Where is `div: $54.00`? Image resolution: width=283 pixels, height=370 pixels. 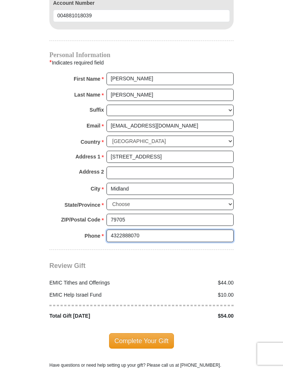 div: $54.00 is located at coordinates (189, 316).